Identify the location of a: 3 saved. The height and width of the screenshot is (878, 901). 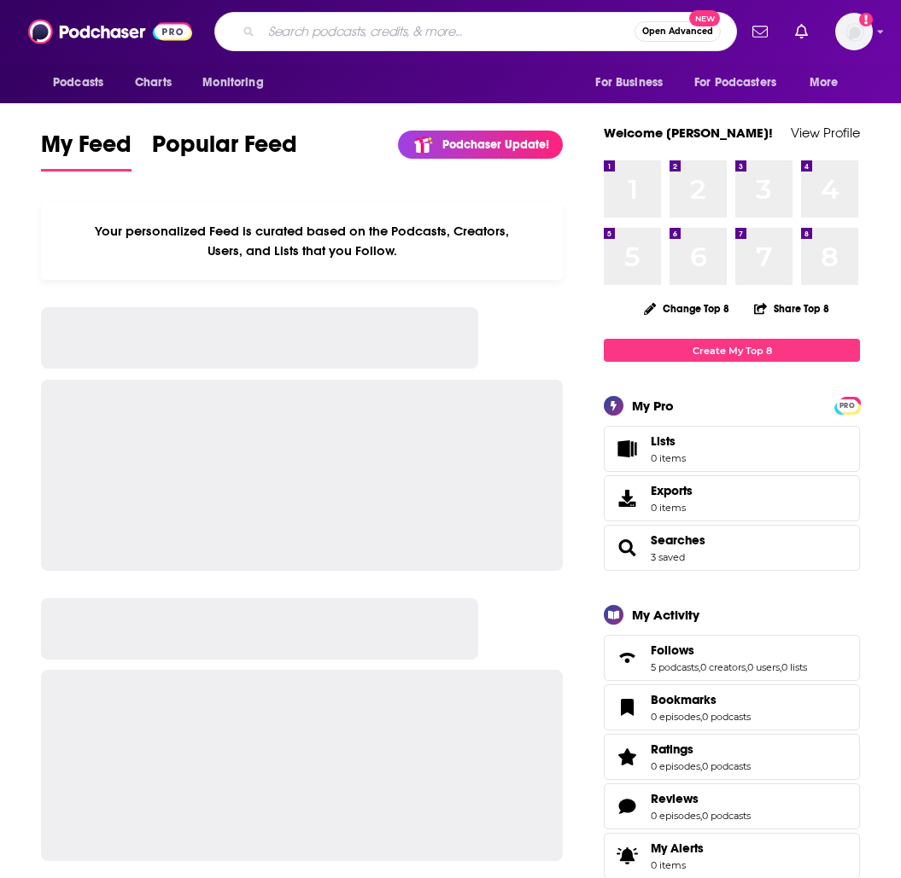
(668, 557).